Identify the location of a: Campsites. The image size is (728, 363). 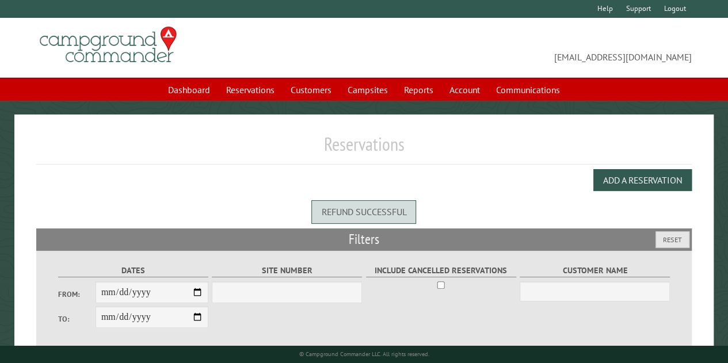
(368, 90).